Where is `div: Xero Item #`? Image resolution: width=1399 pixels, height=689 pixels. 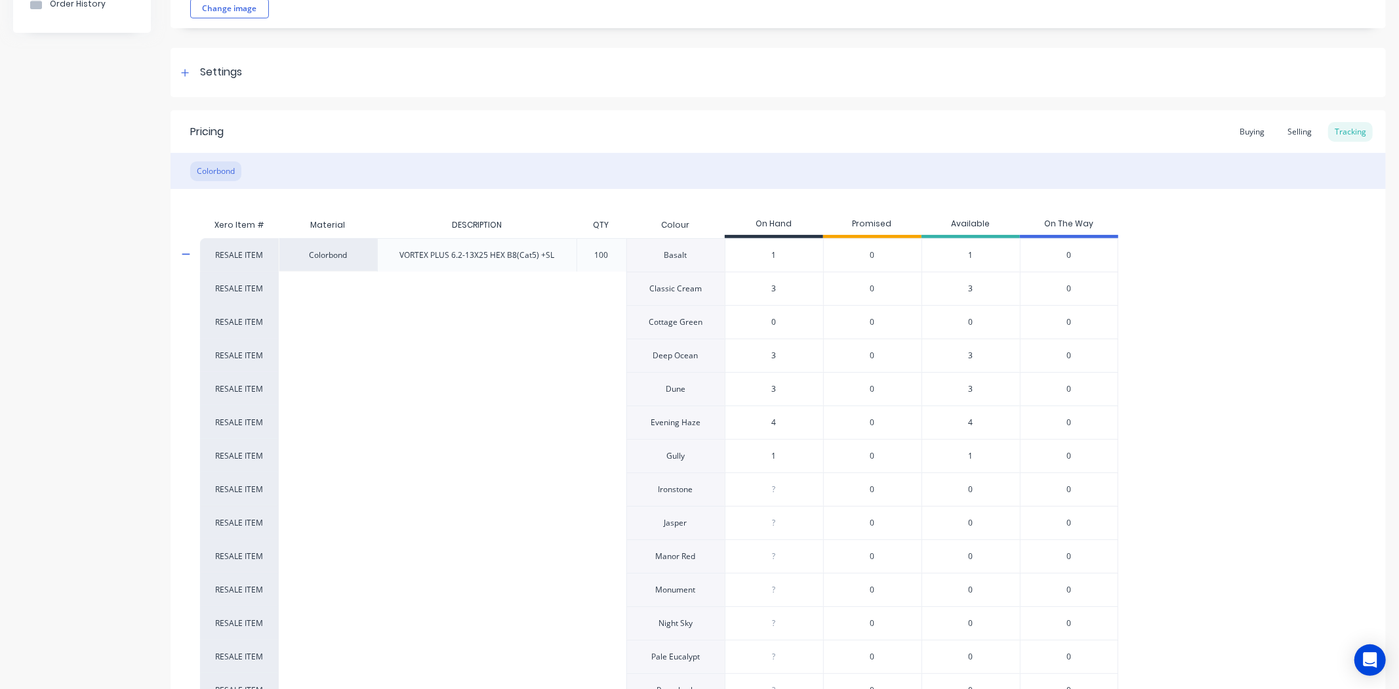
div: Xero Item # is located at coordinates (239, 225).